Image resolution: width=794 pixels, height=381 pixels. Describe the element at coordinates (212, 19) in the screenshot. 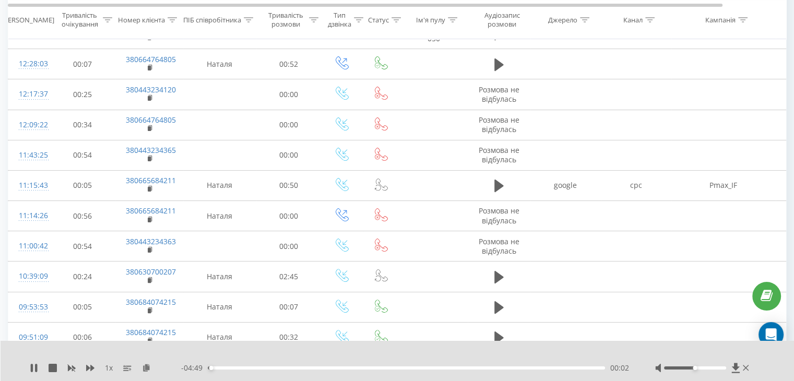

I see `div: ПІБ співробітника` at that location.